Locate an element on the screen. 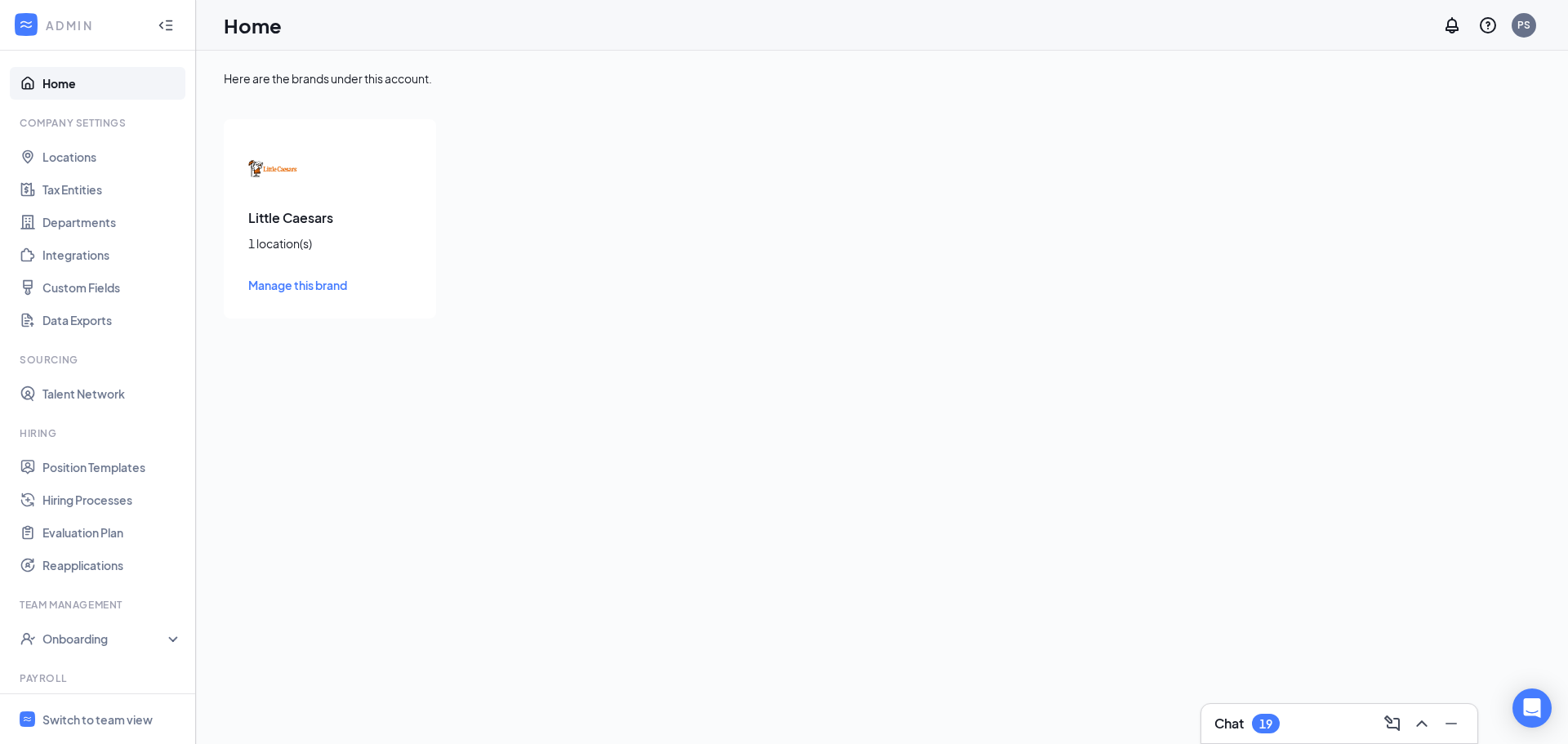  svg: QuestionInfo is located at coordinates (1488, 25).